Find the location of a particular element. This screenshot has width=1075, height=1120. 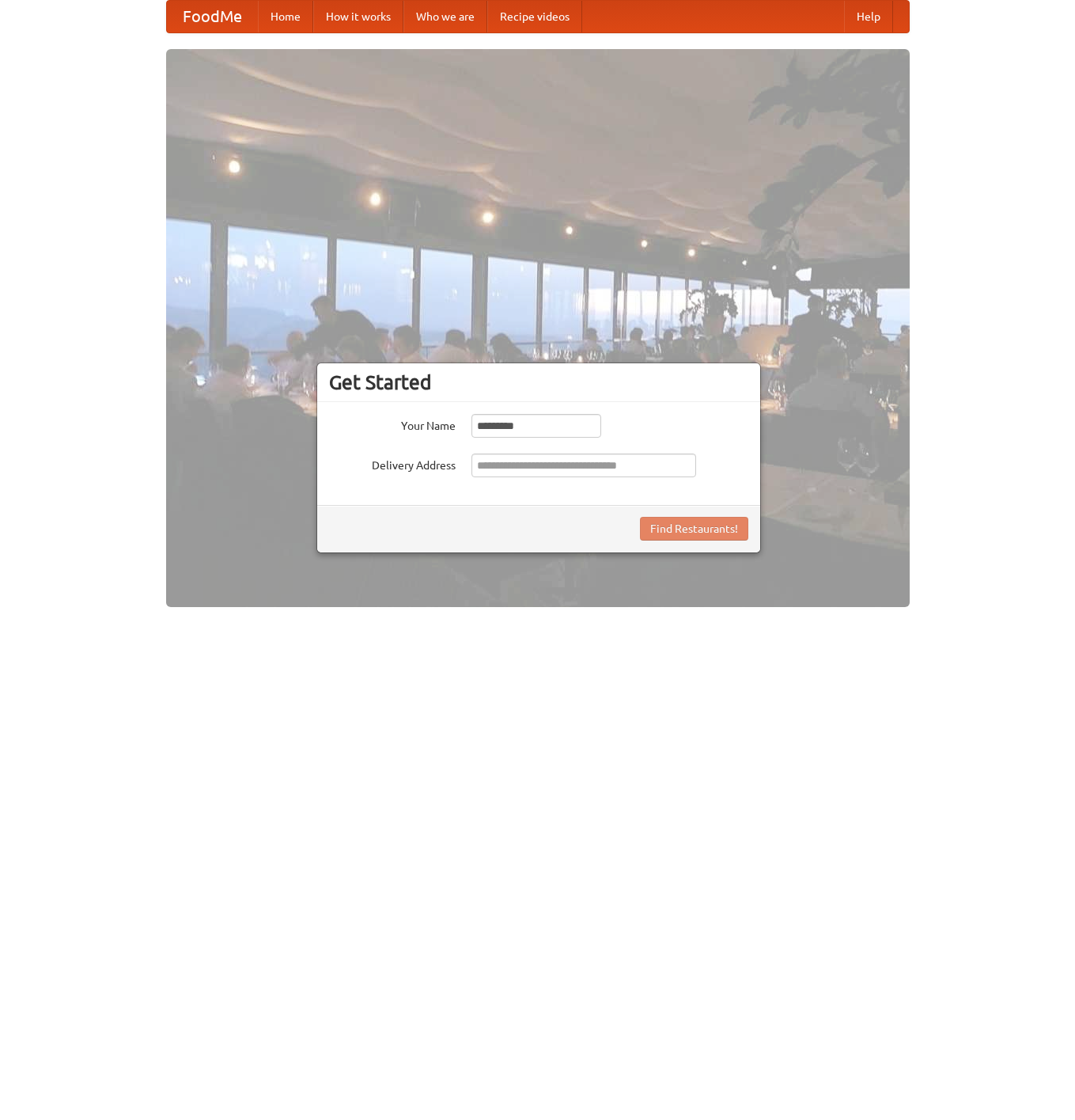

a: Home is located at coordinates (285, 16).